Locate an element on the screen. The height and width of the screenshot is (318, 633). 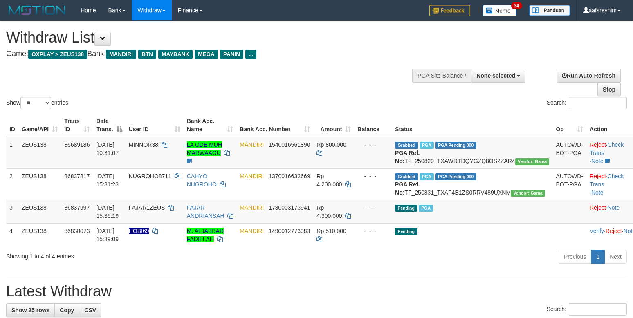
td: 2 is located at coordinates (12, 184).